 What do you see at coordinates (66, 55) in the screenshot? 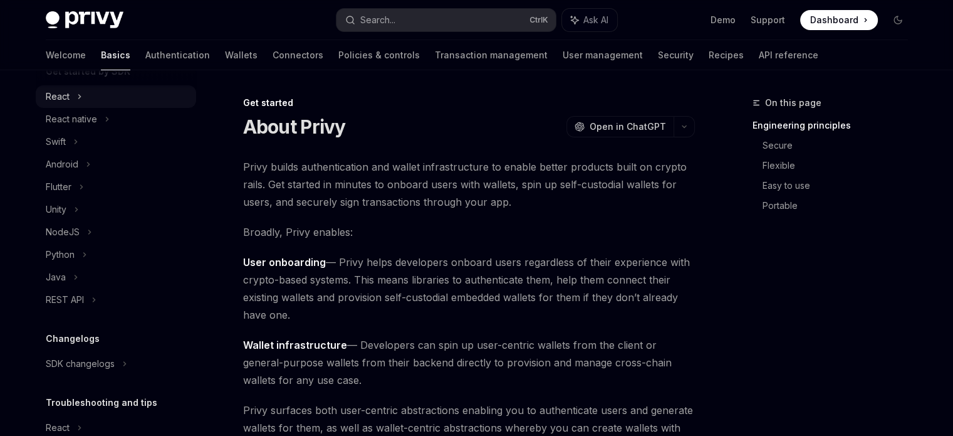
I see `a: Welcome` at bounding box center [66, 55].